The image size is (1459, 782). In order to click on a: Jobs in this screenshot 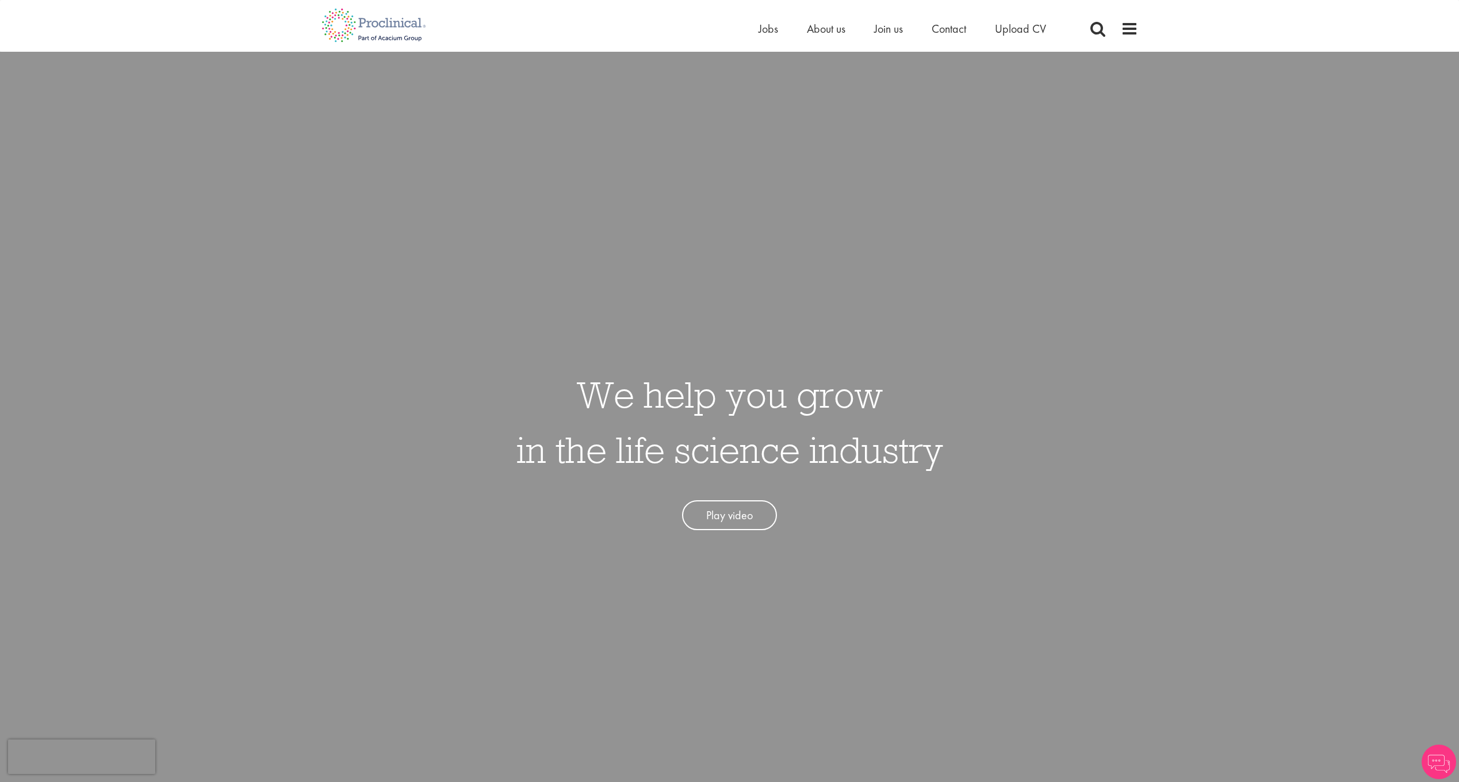, I will do `click(768, 29)`.